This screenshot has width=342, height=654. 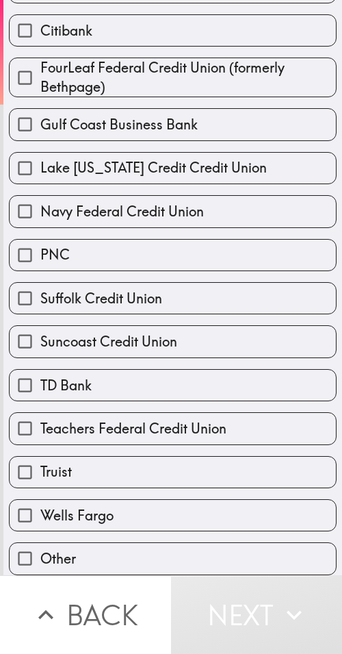 What do you see at coordinates (66, 385) in the screenshot?
I see `span: TD Bank` at bounding box center [66, 385].